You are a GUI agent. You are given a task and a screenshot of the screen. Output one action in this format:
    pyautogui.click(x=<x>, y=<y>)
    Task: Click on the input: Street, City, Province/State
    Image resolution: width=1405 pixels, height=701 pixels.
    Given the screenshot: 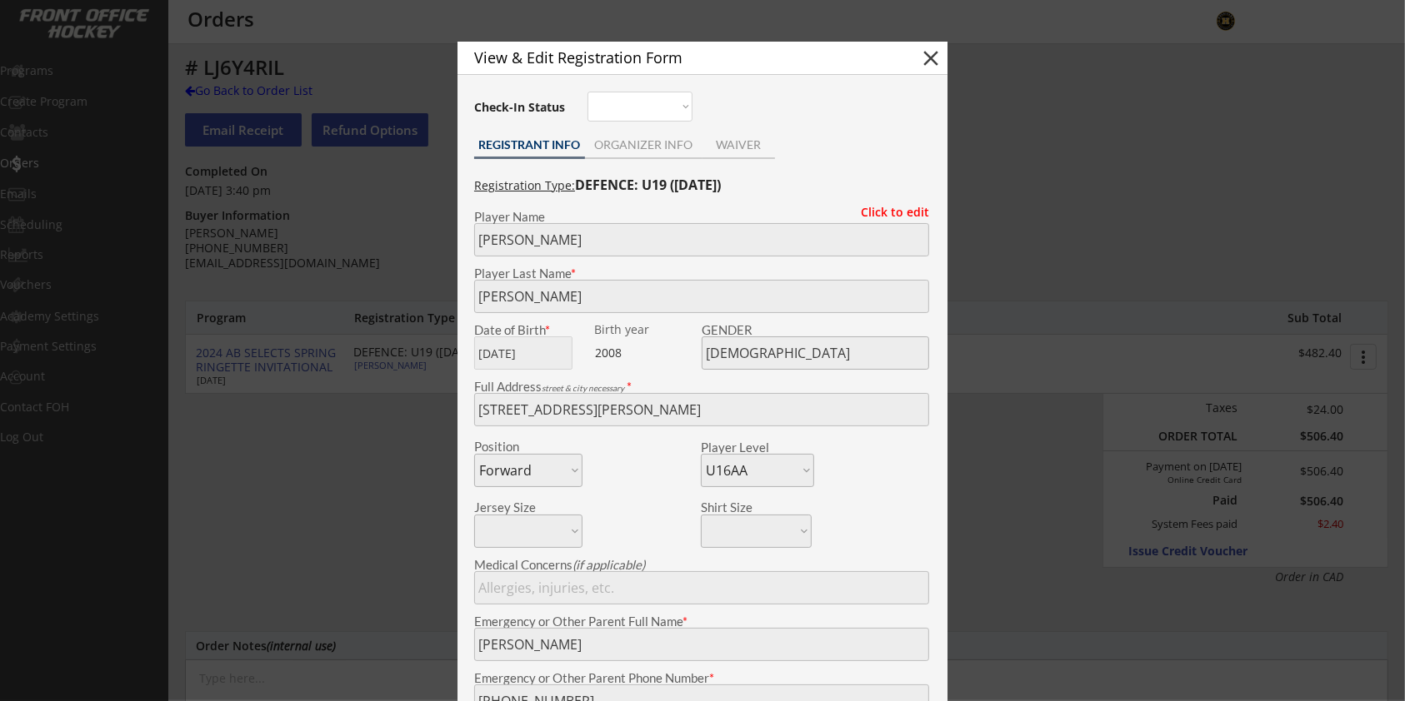 What is the action you would take?
    pyautogui.click(x=701, y=410)
    